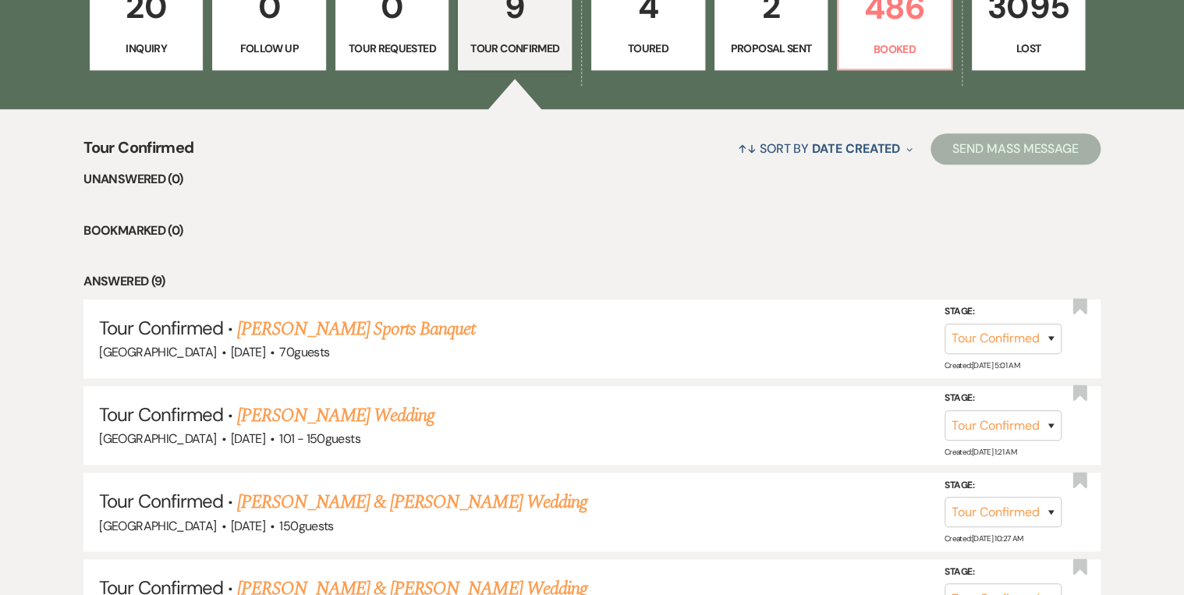 This screenshot has width=1184, height=595. Describe the element at coordinates (1029, 48) in the screenshot. I see `p: Lost` at that location.